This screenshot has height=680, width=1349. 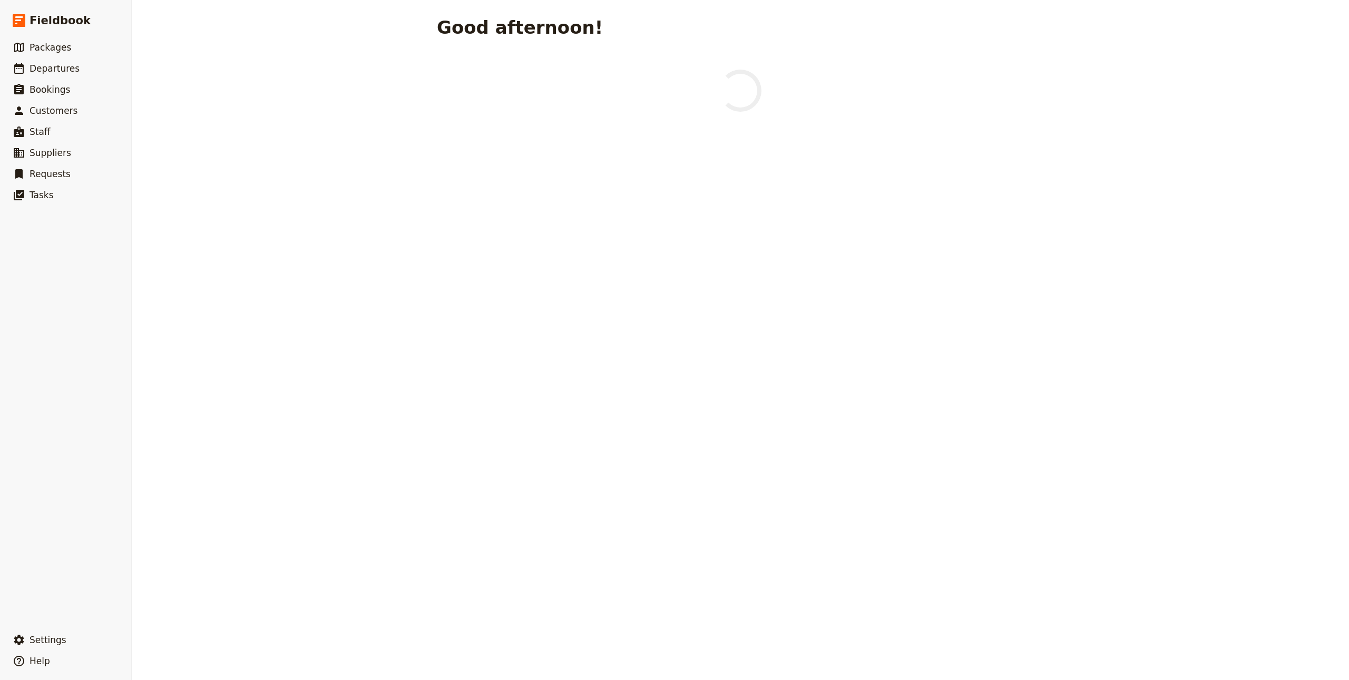 I want to click on span: Fieldbook, so click(x=60, y=21).